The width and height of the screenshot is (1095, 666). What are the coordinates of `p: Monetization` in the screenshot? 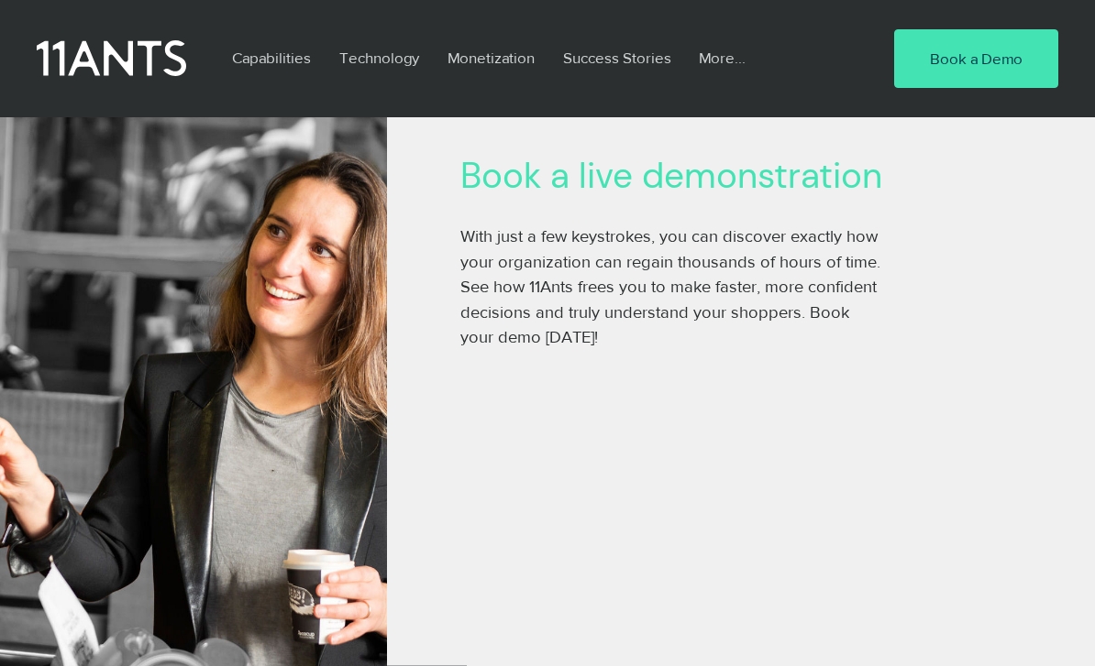 It's located at (490, 58).